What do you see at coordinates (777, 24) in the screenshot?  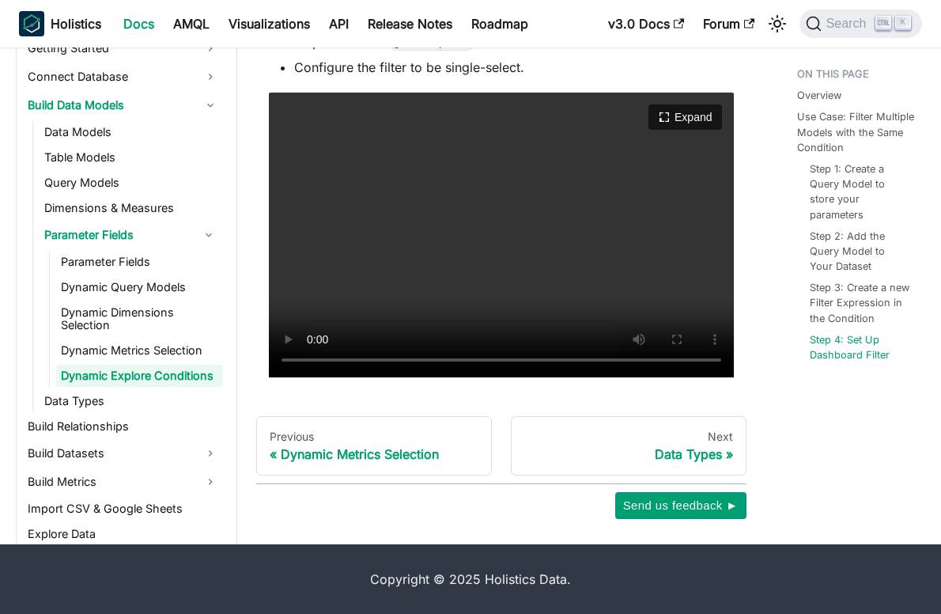 I see `button: Switch between dark and light mode (currently light mode)` at bounding box center [777, 24].